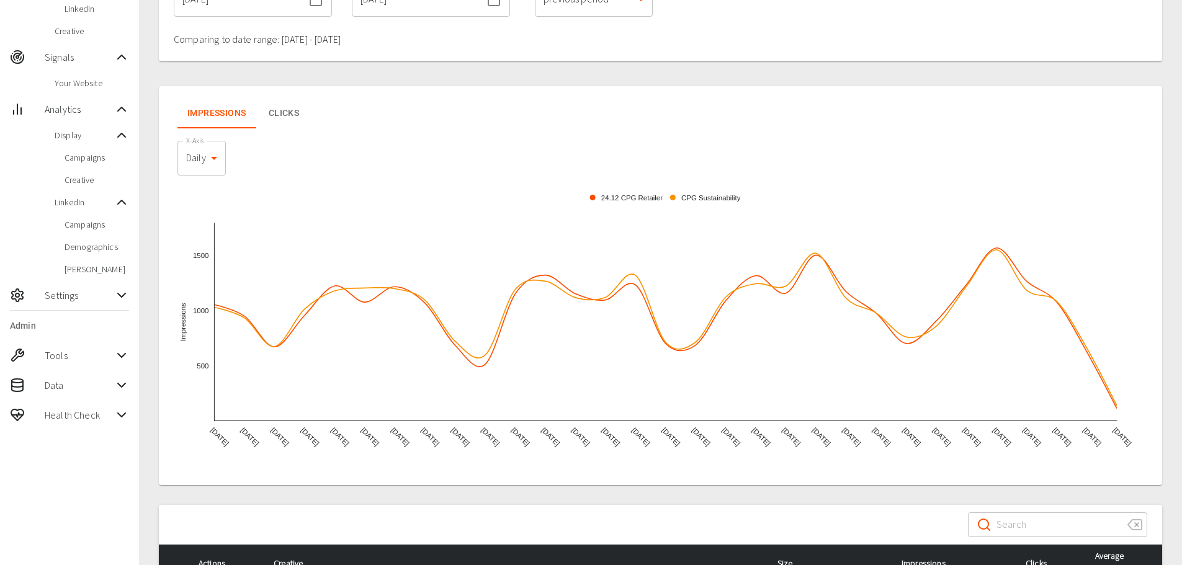 The height and width of the screenshot is (565, 1182). I want to click on button: IMPRESSIONS, so click(217, 114).